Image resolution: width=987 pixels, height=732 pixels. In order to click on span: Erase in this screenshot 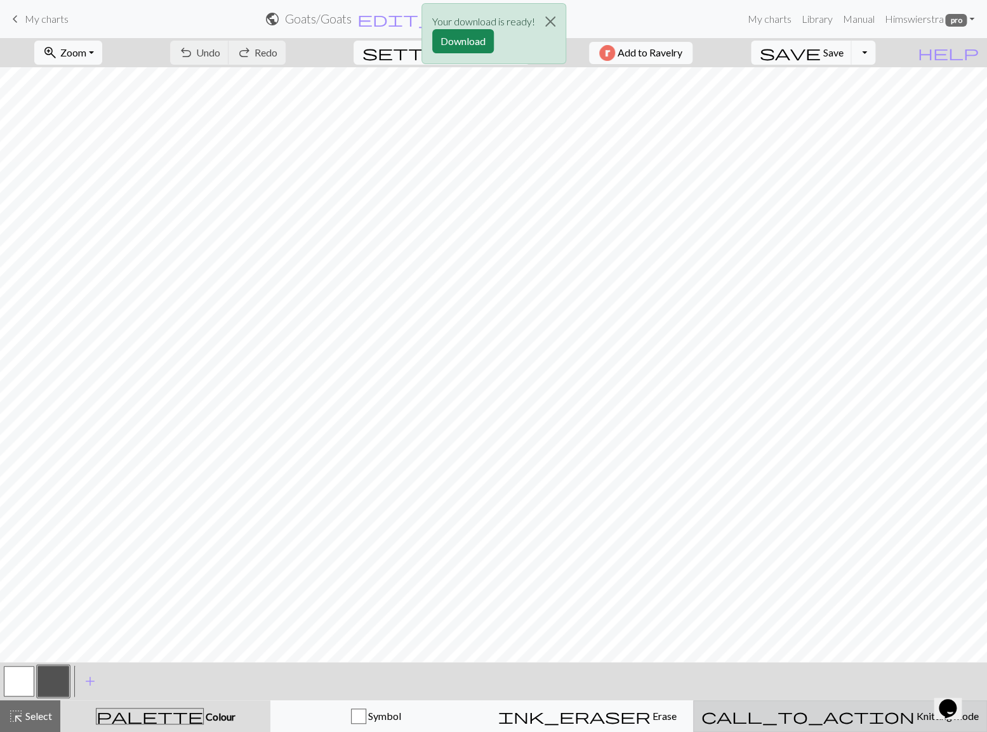, I will do `click(663, 716)`.